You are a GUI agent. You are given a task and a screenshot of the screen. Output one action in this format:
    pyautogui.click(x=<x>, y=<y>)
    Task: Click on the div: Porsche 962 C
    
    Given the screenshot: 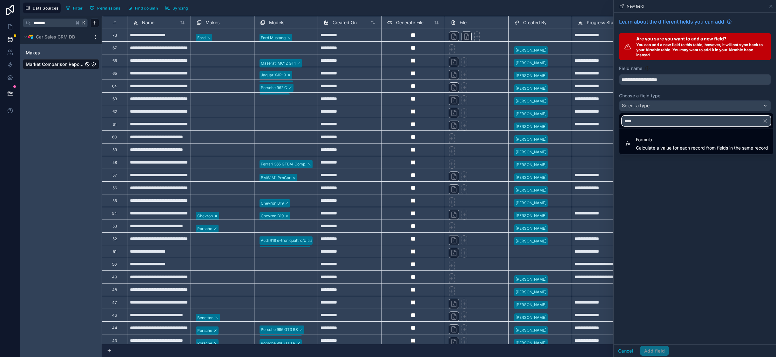 What is the action you would take?
    pyautogui.click(x=274, y=88)
    